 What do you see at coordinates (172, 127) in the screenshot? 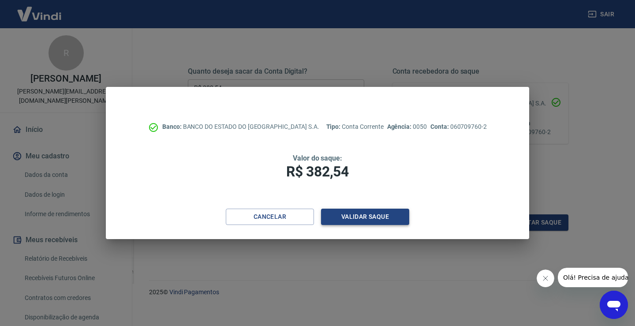
I see `span: Banco:` at bounding box center [172, 127].